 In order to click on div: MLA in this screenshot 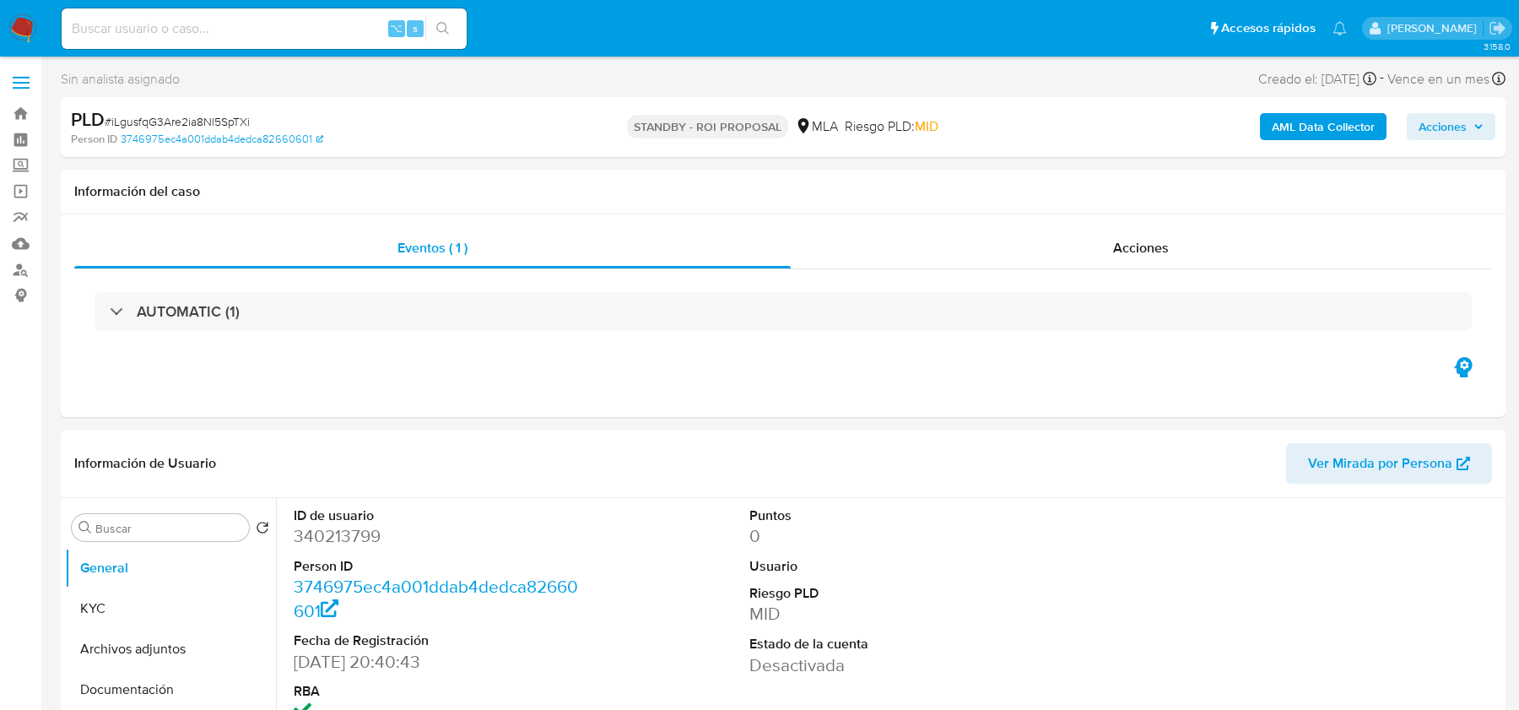, I will do `click(816, 127)`.